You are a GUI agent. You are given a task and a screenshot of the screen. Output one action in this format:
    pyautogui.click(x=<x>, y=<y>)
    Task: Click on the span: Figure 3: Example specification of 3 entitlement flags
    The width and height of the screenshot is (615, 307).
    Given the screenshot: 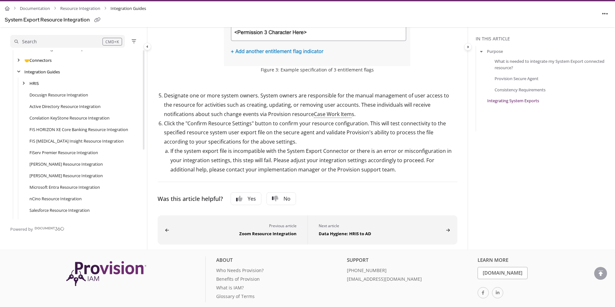 What is the action you would take?
    pyautogui.click(x=317, y=70)
    